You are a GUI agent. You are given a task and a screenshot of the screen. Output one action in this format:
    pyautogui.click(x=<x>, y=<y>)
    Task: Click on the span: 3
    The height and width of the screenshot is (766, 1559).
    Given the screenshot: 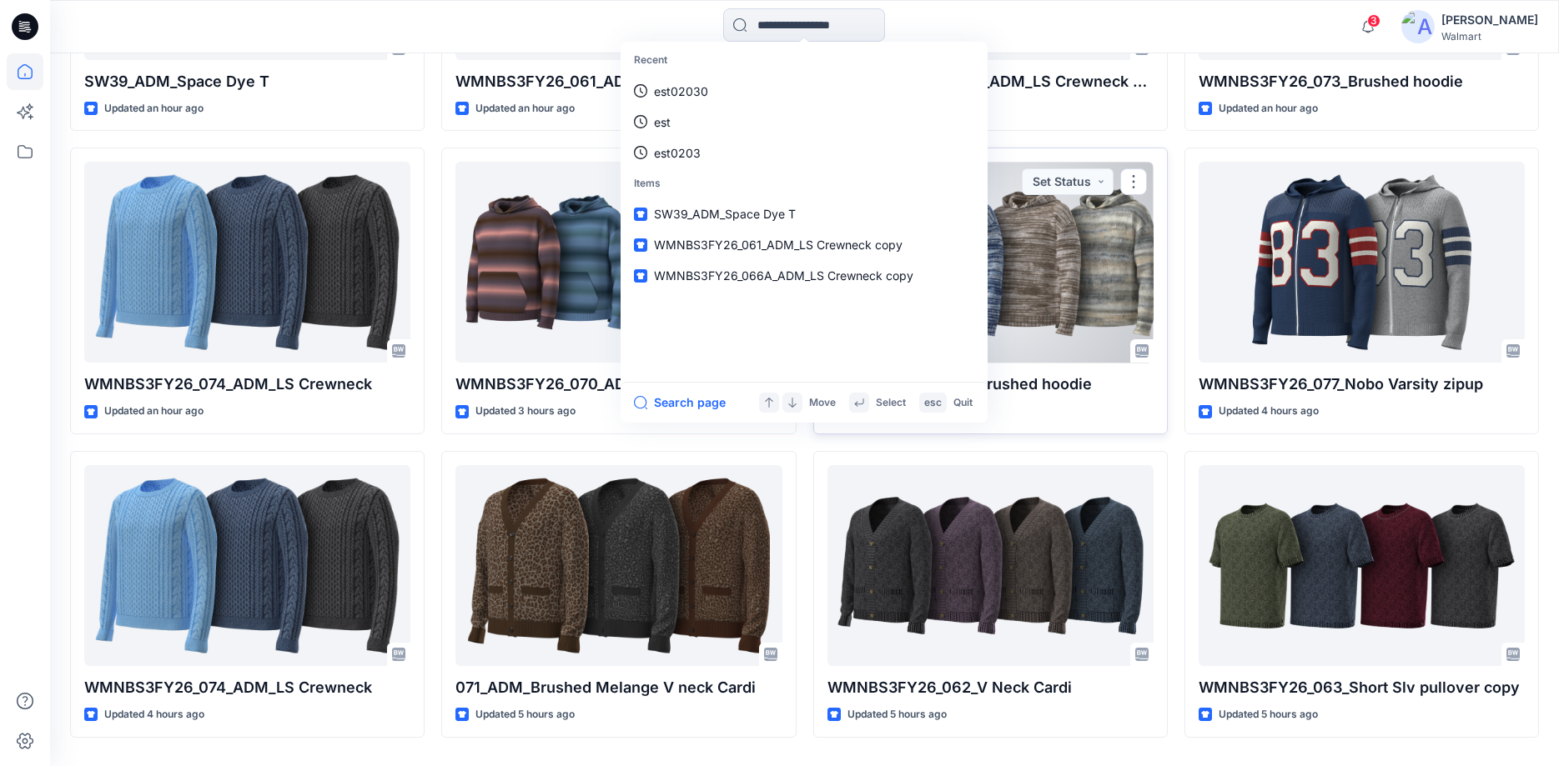 What is the action you would take?
    pyautogui.click(x=1374, y=21)
    